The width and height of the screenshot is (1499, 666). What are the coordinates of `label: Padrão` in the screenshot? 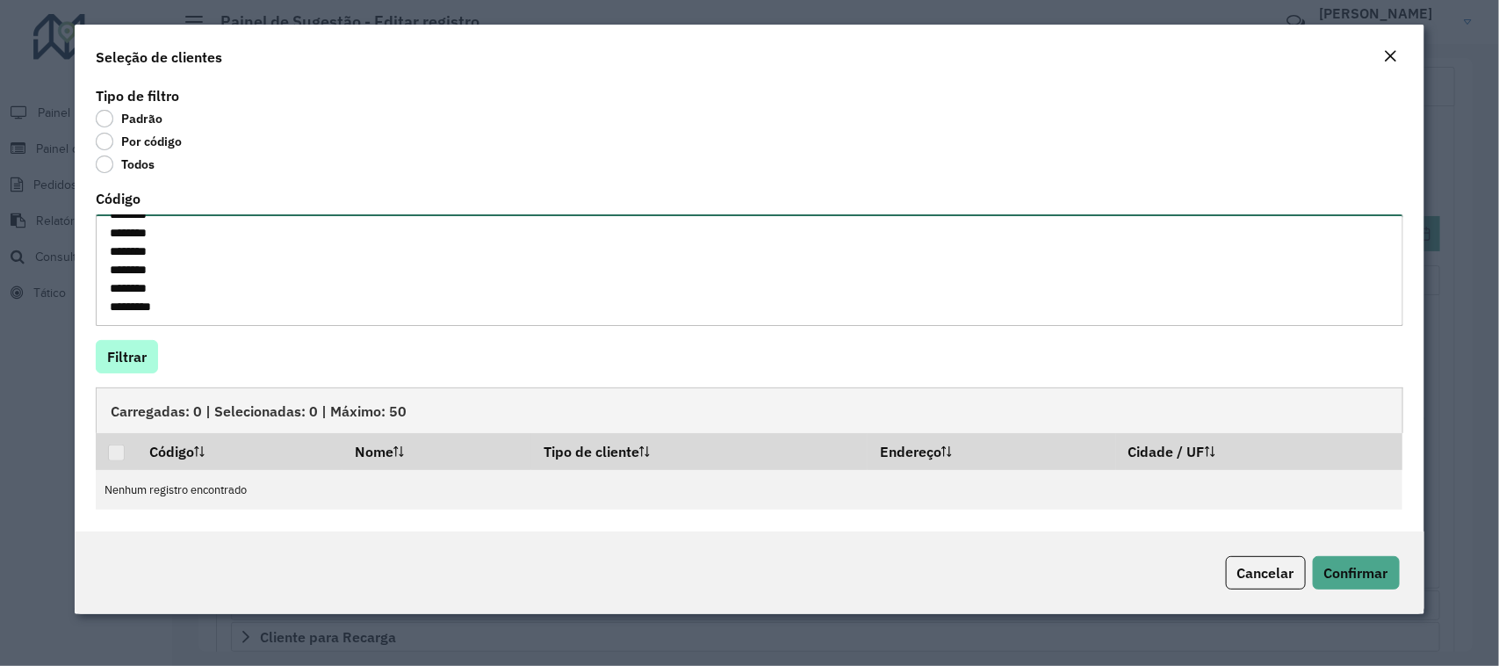 It's located at (129, 119).